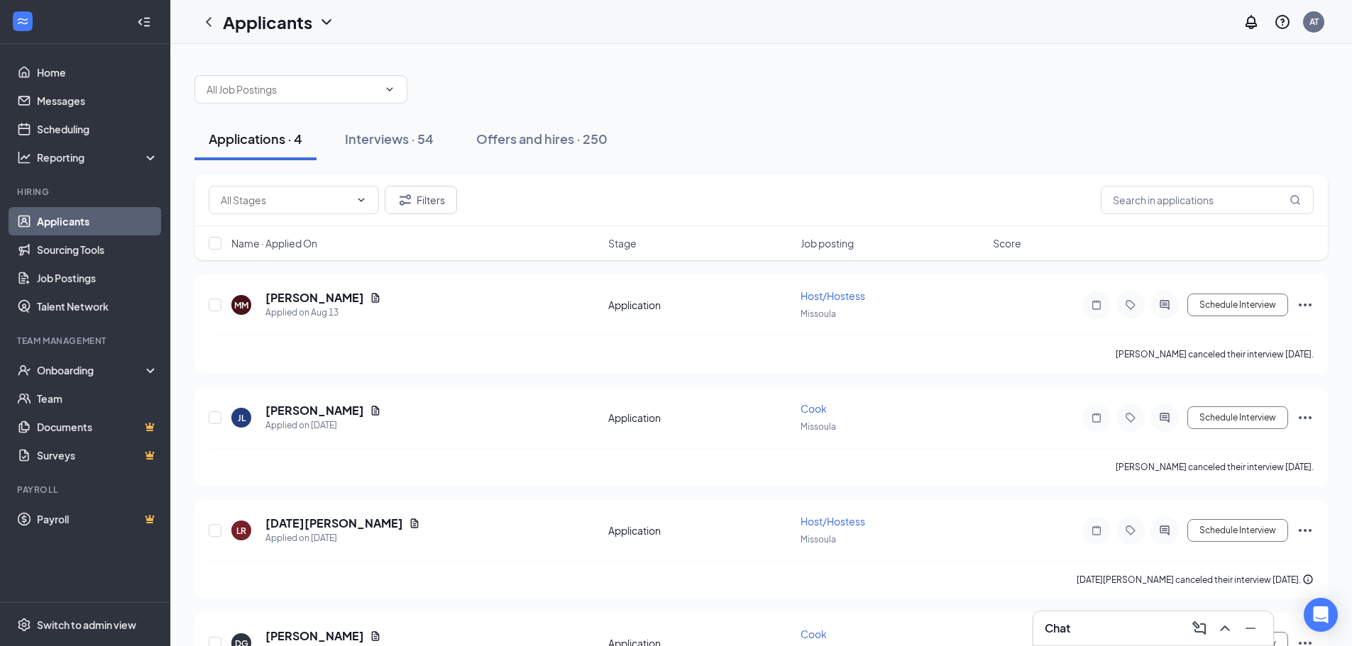 This screenshot has width=1352, height=646. I want to click on span: Job posting, so click(827, 243).